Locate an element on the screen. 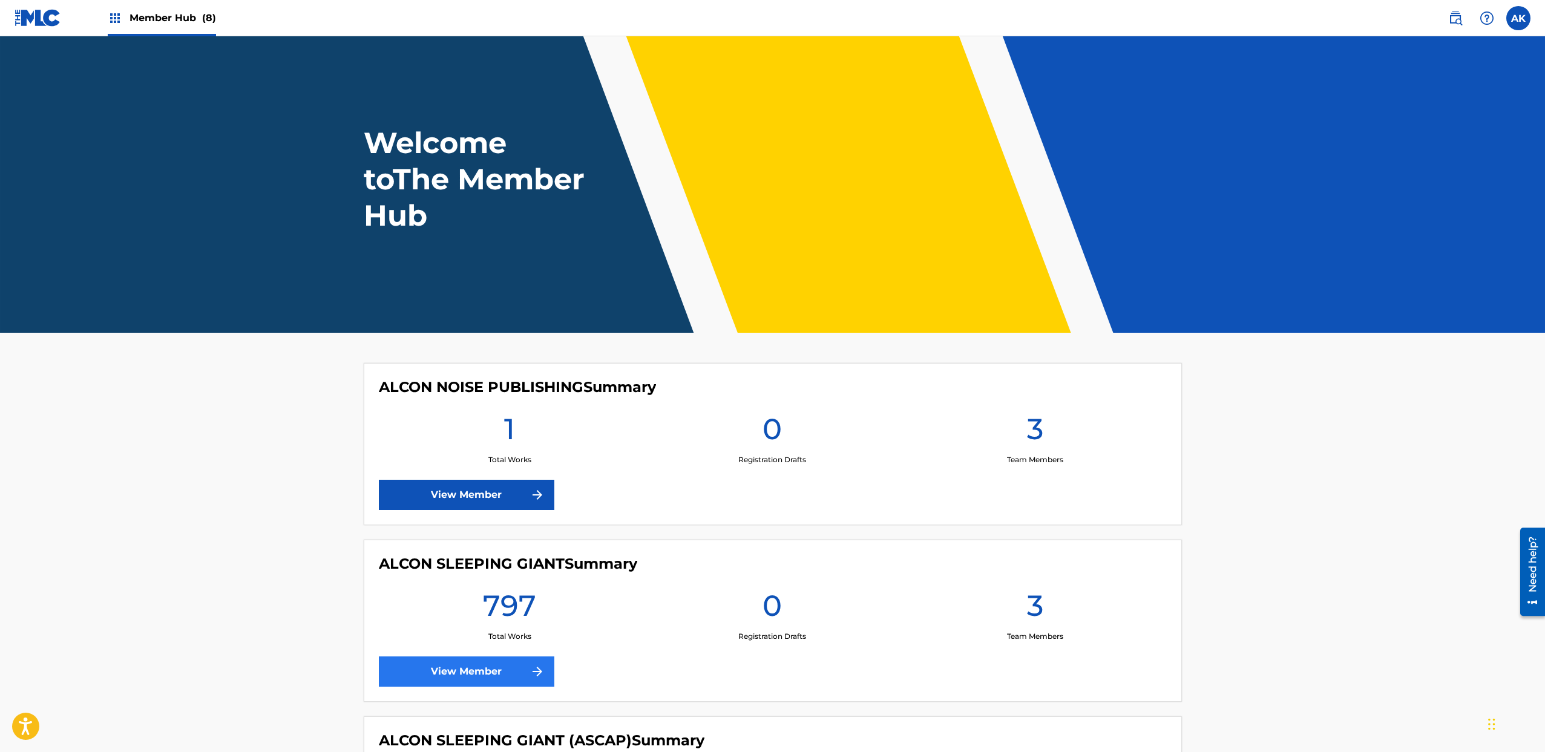 Image resolution: width=1545 pixels, height=752 pixels. div: Chat Widget is located at coordinates (1515, 723).